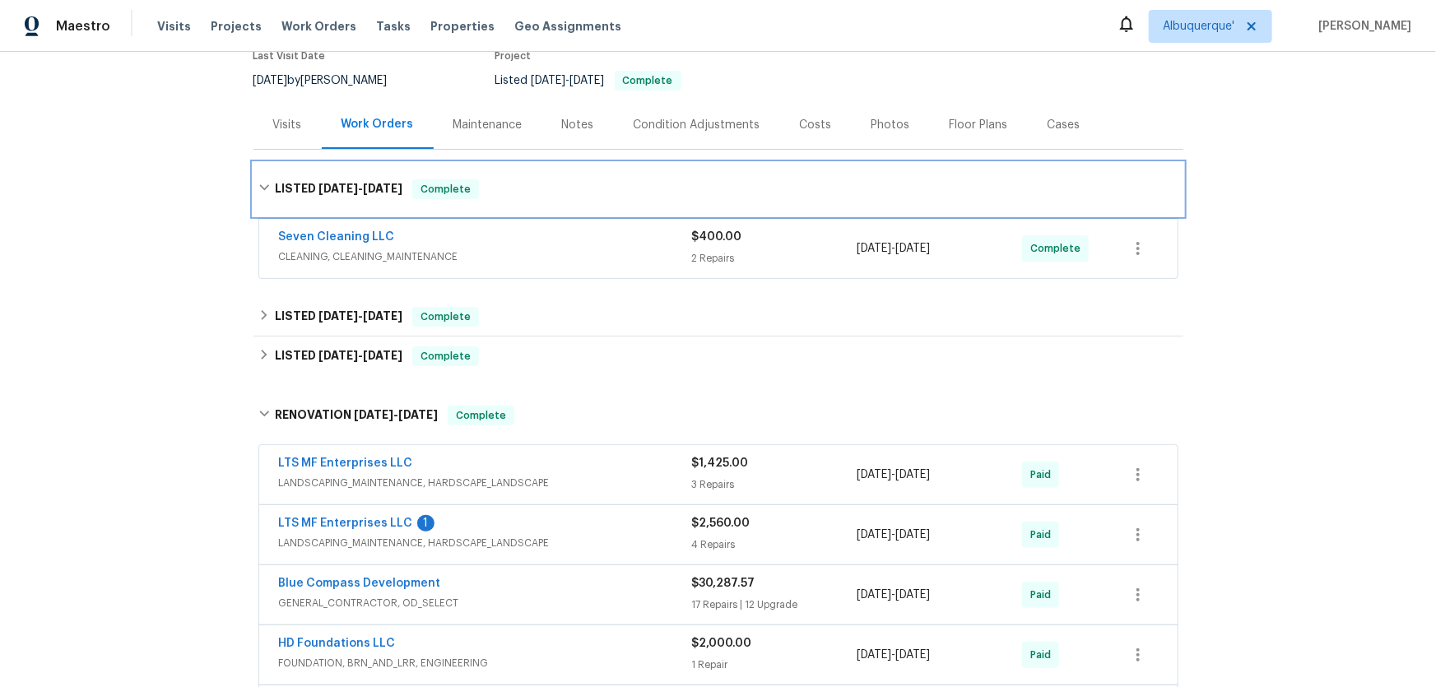  What do you see at coordinates (485, 603) in the screenshot?
I see `span: GENERAL_CONTRACTOR, OD_SELECT` at bounding box center [485, 603].